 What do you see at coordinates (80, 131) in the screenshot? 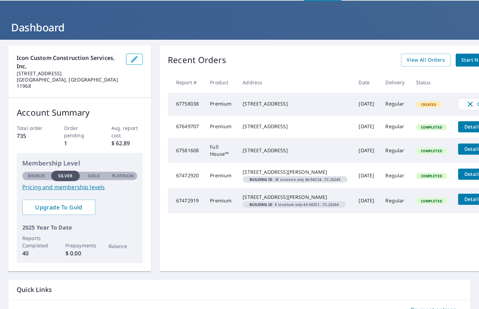
I see `p: Order pending` at bounding box center [80, 131].